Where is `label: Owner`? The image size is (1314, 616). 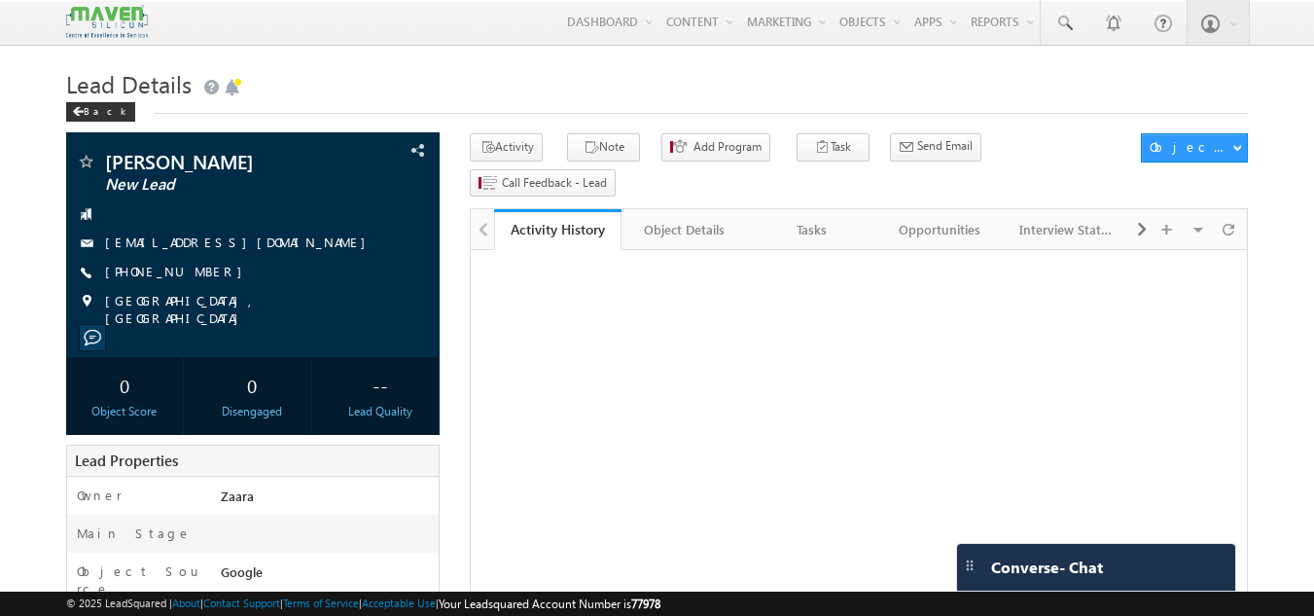
label: Owner is located at coordinates (99, 495).